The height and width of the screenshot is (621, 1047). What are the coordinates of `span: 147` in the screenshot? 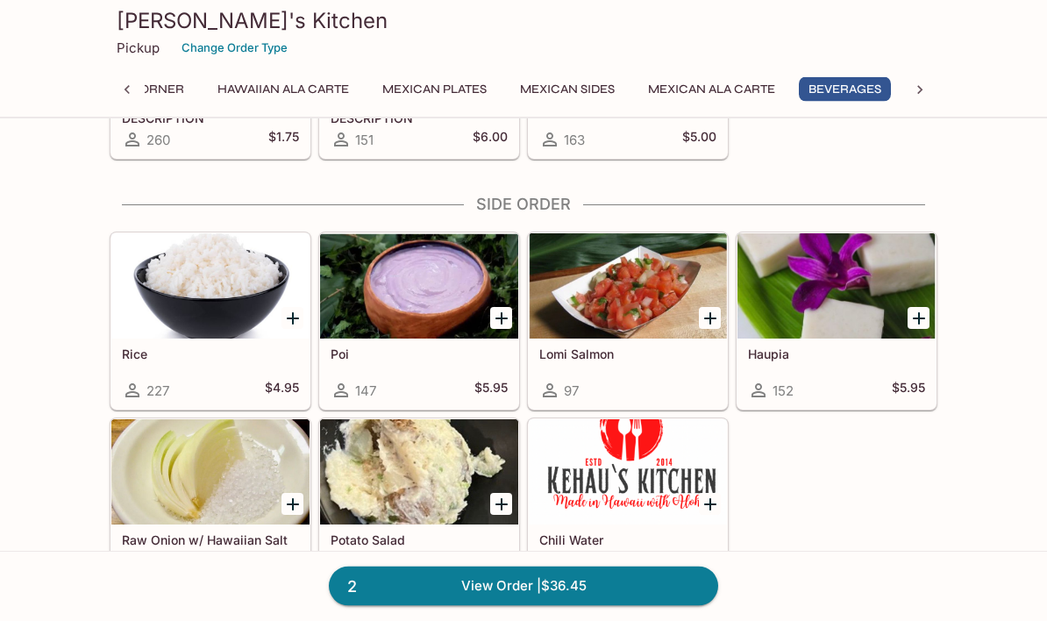 It's located at (366, 391).